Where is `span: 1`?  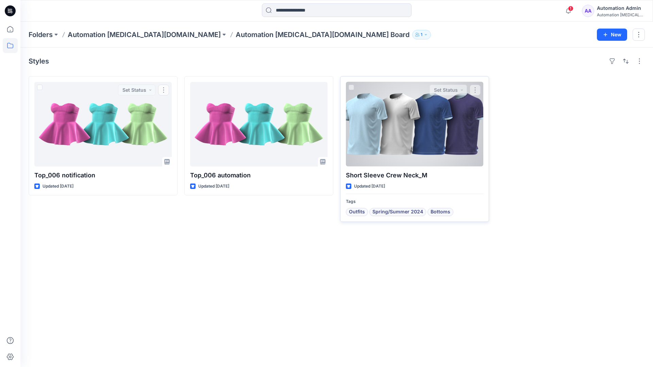
span: 1 is located at coordinates (571, 9).